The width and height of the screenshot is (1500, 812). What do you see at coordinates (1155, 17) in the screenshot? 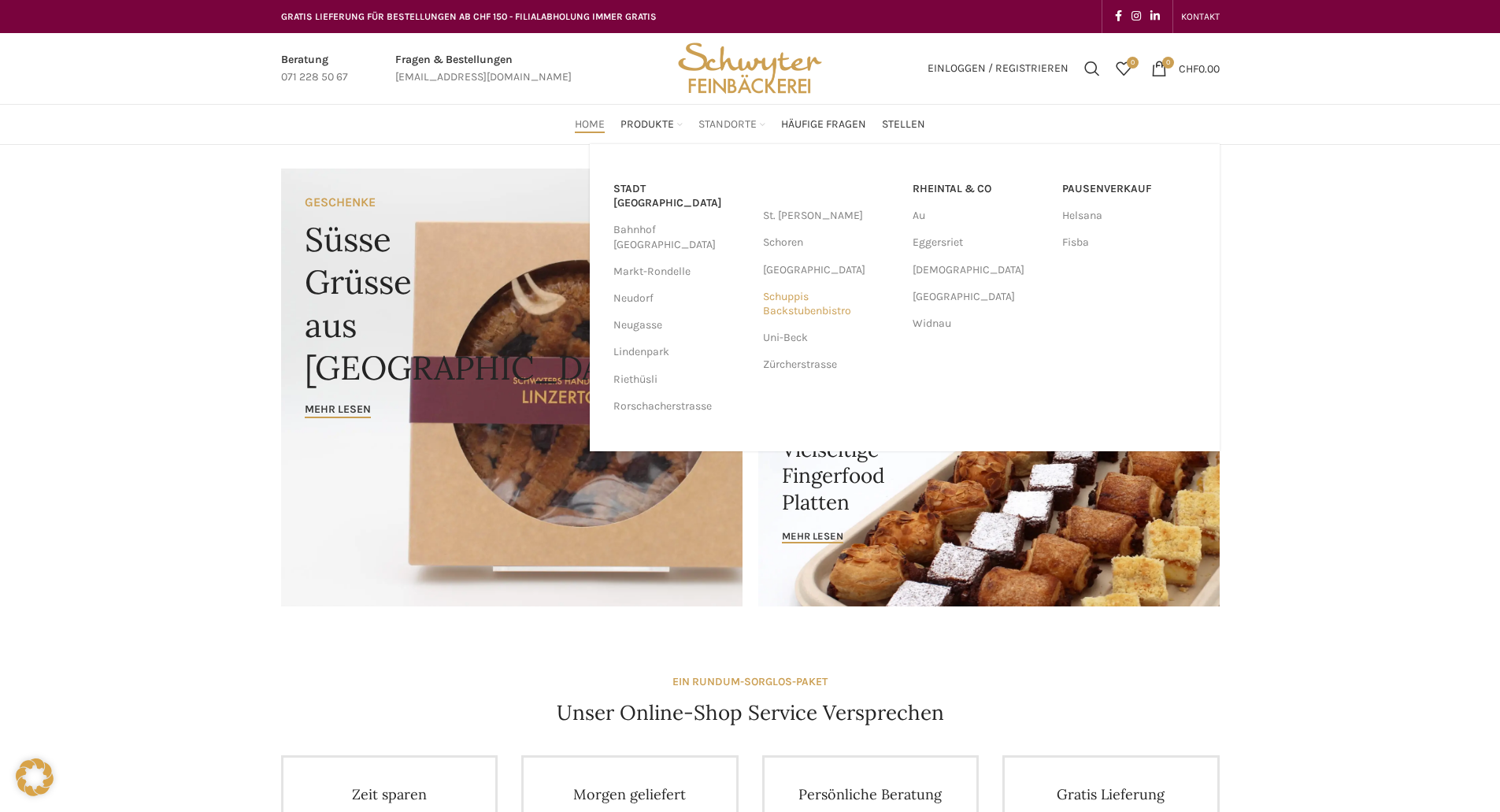
I see `a: Linkedin social link` at bounding box center [1155, 17].